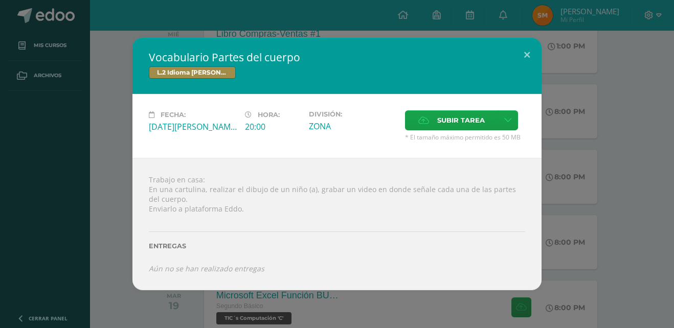  What do you see at coordinates (268, 114) in the screenshot?
I see `span: Hora:` at bounding box center [268, 114].